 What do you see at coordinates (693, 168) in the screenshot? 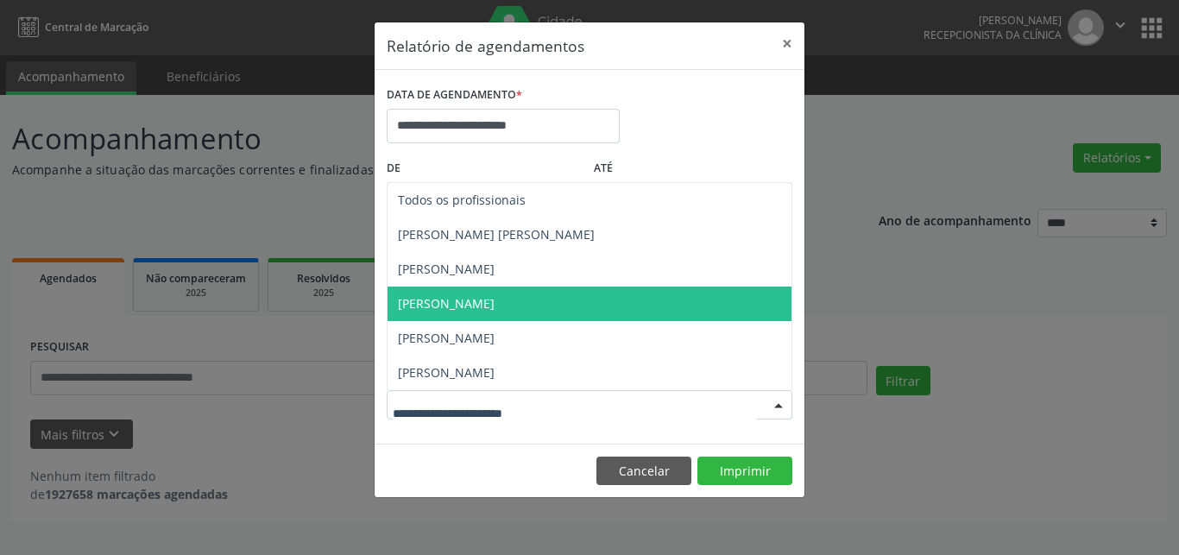
I see `label: ATÉ` at bounding box center [693, 168].